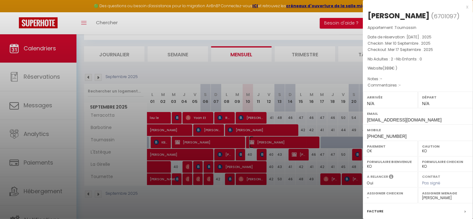 Image resolution: width=473 pixels, height=219 pixels. Describe the element at coordinates (418, 50) in the screenshot. I see `p: Checkout :` at that location.